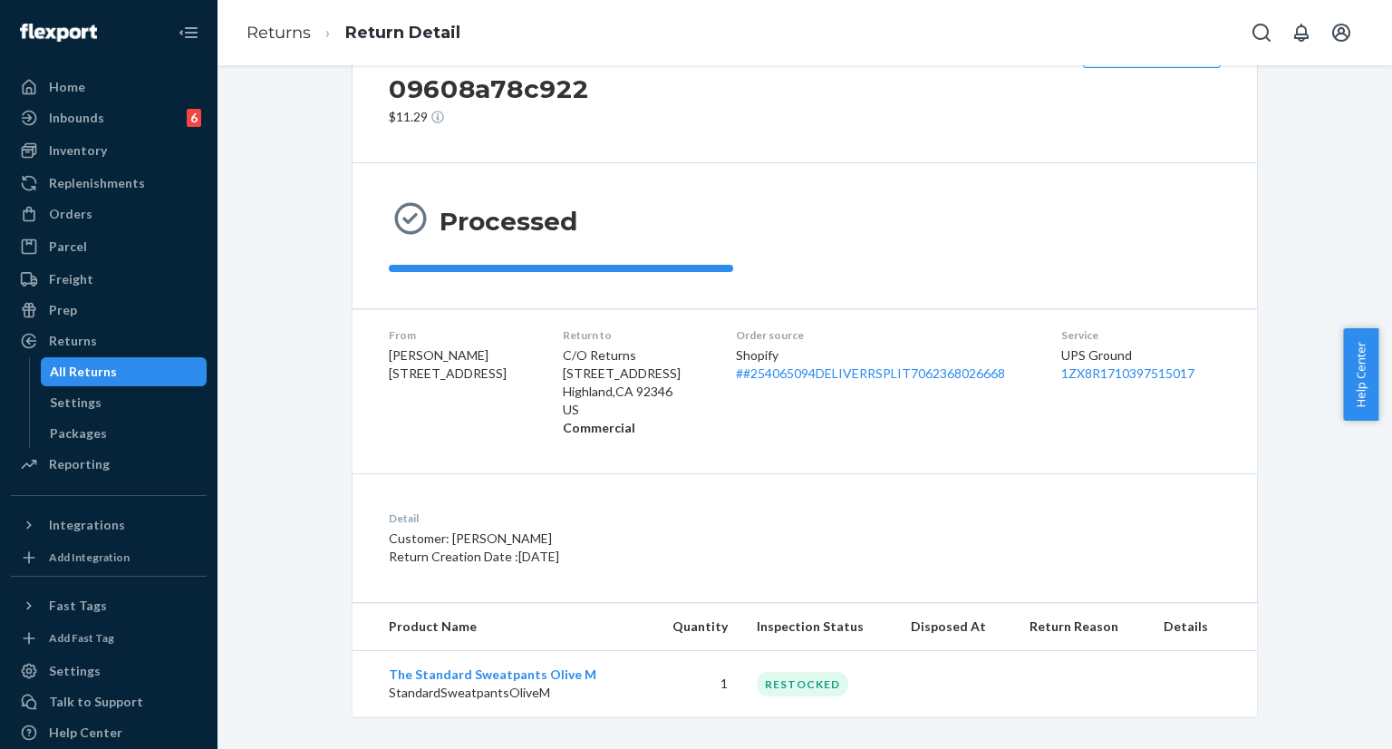  I want to click on button: Help Center, so click(1361, 374).